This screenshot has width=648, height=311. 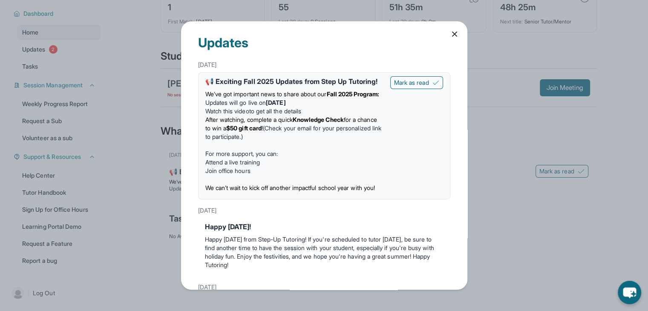 What do you see at coordinates (629, 292) in the screenshot?
I see `button: chat-button` at bounding box center [629, 292].